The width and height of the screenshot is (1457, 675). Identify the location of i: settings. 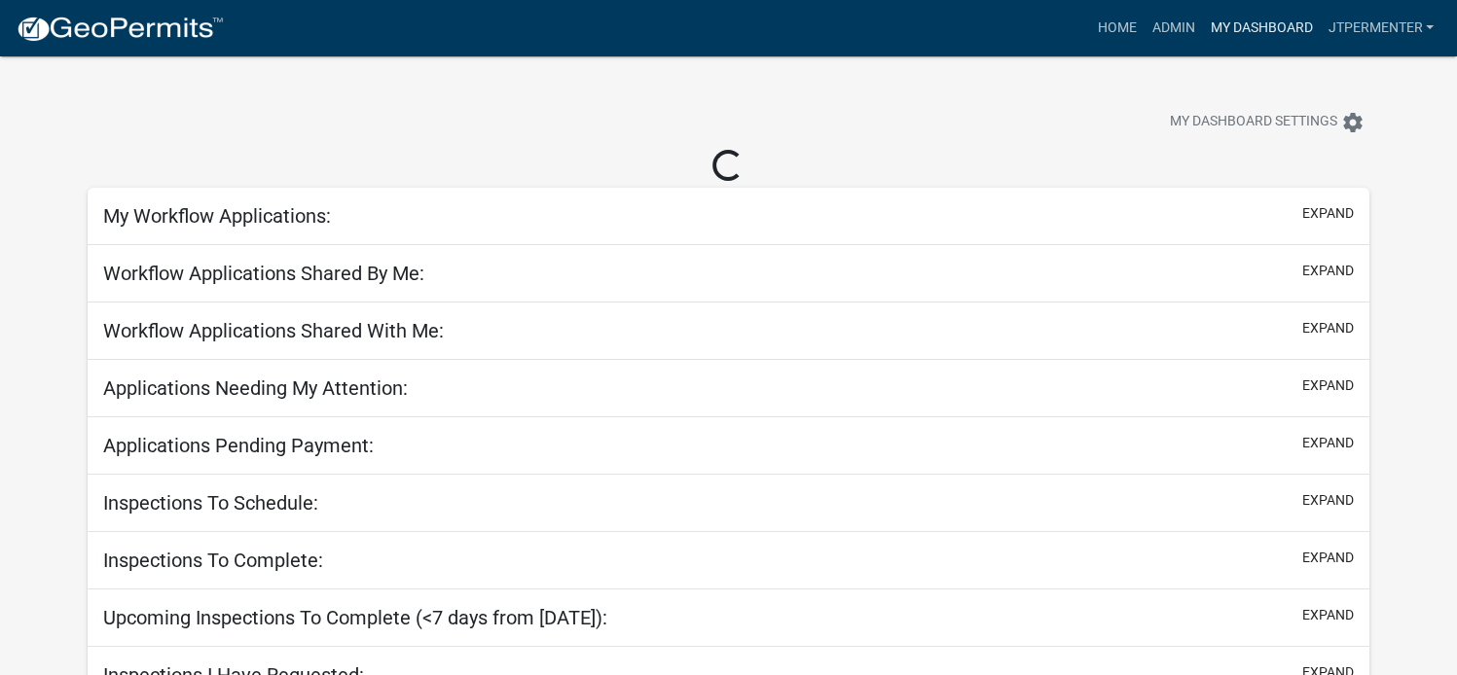
(1353, 123).